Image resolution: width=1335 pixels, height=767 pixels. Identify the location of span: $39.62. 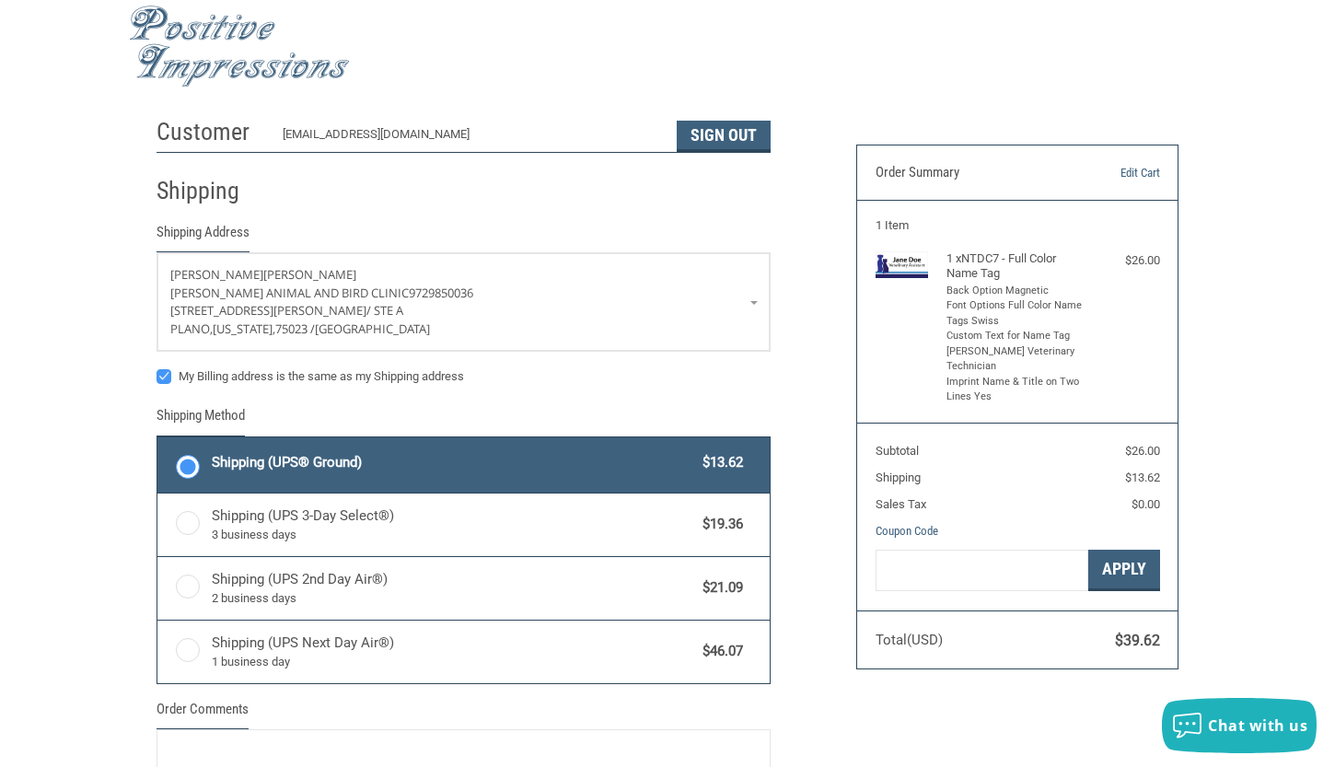
(1137, 640).